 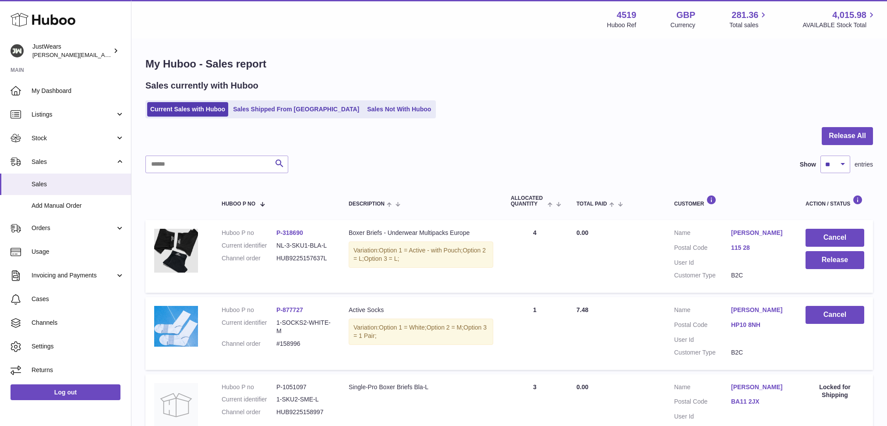 What do you see at coordinates (759, 324) in the screenshot?
I see `a: HP10 8NH` at bounding box center [759, 324].